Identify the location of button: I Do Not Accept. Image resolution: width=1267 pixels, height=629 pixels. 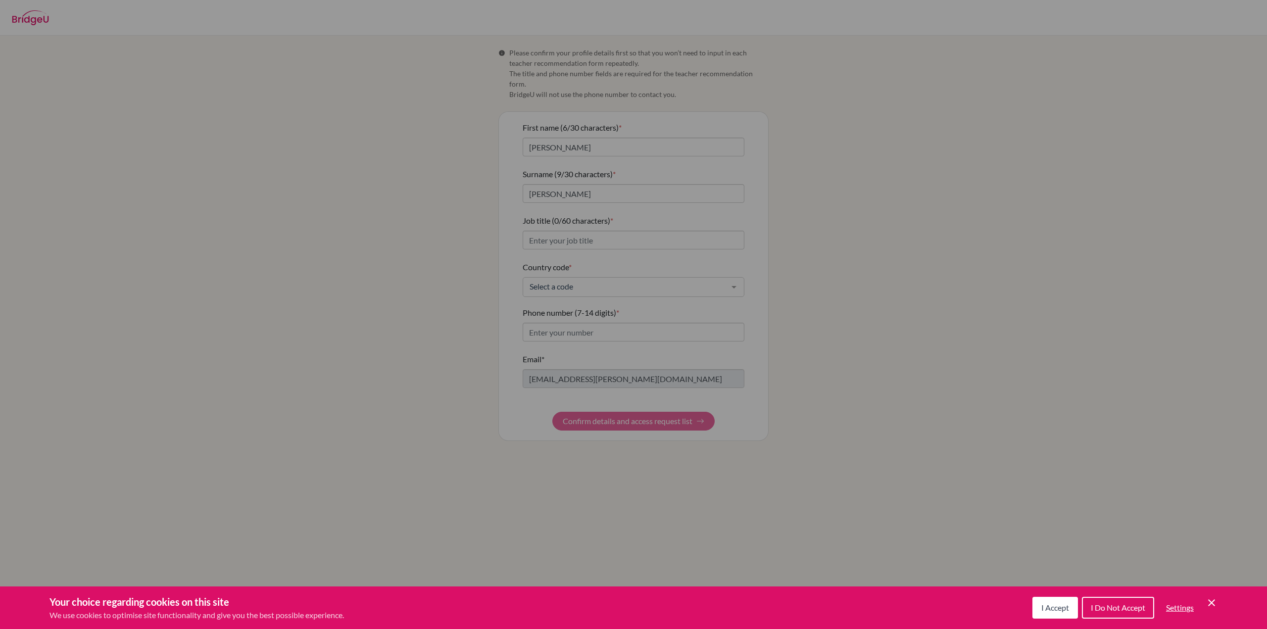
(1118, 608).